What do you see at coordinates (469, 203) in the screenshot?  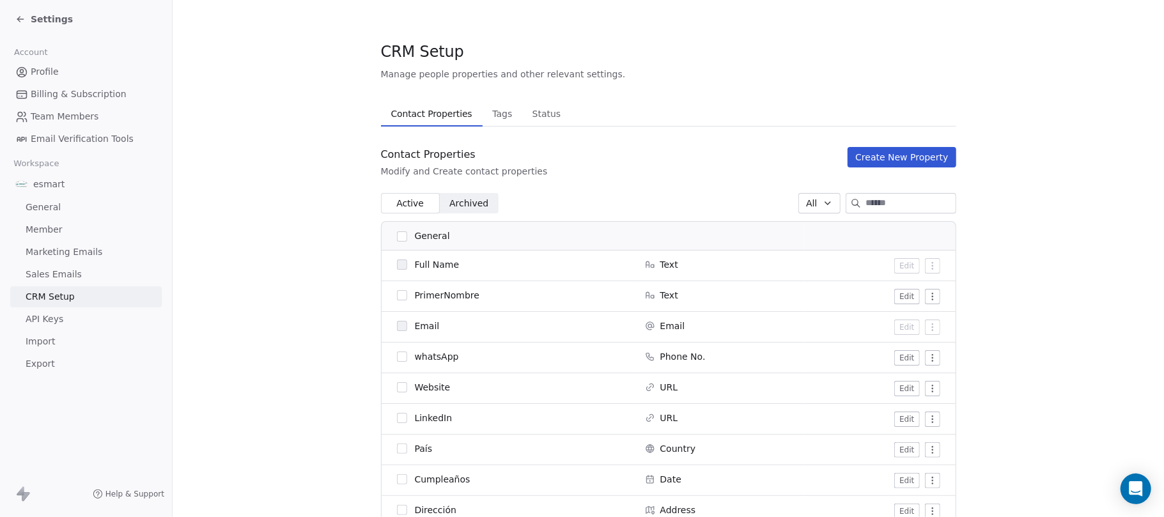 I see `span: Archived` at bounding box center [469, 203].